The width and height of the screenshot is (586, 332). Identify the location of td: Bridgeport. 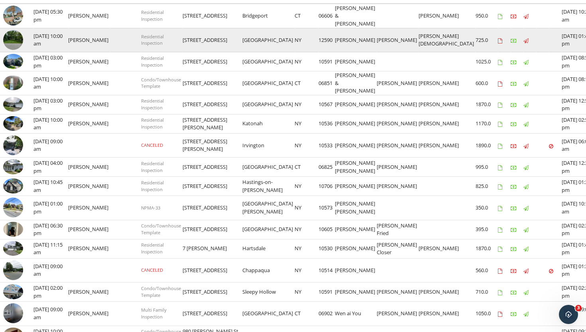
(269, 16).